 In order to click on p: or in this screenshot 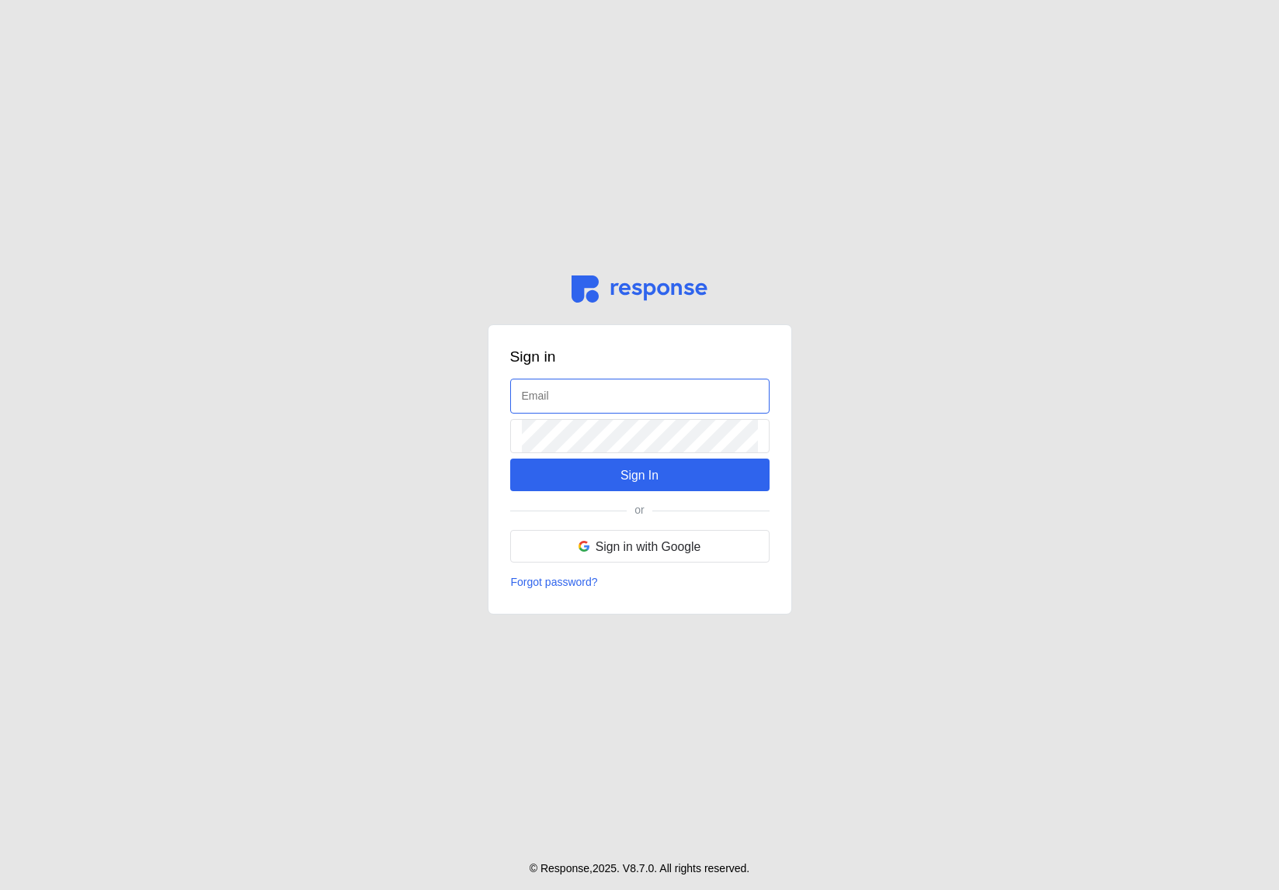, I will do `click(639, 511)`.